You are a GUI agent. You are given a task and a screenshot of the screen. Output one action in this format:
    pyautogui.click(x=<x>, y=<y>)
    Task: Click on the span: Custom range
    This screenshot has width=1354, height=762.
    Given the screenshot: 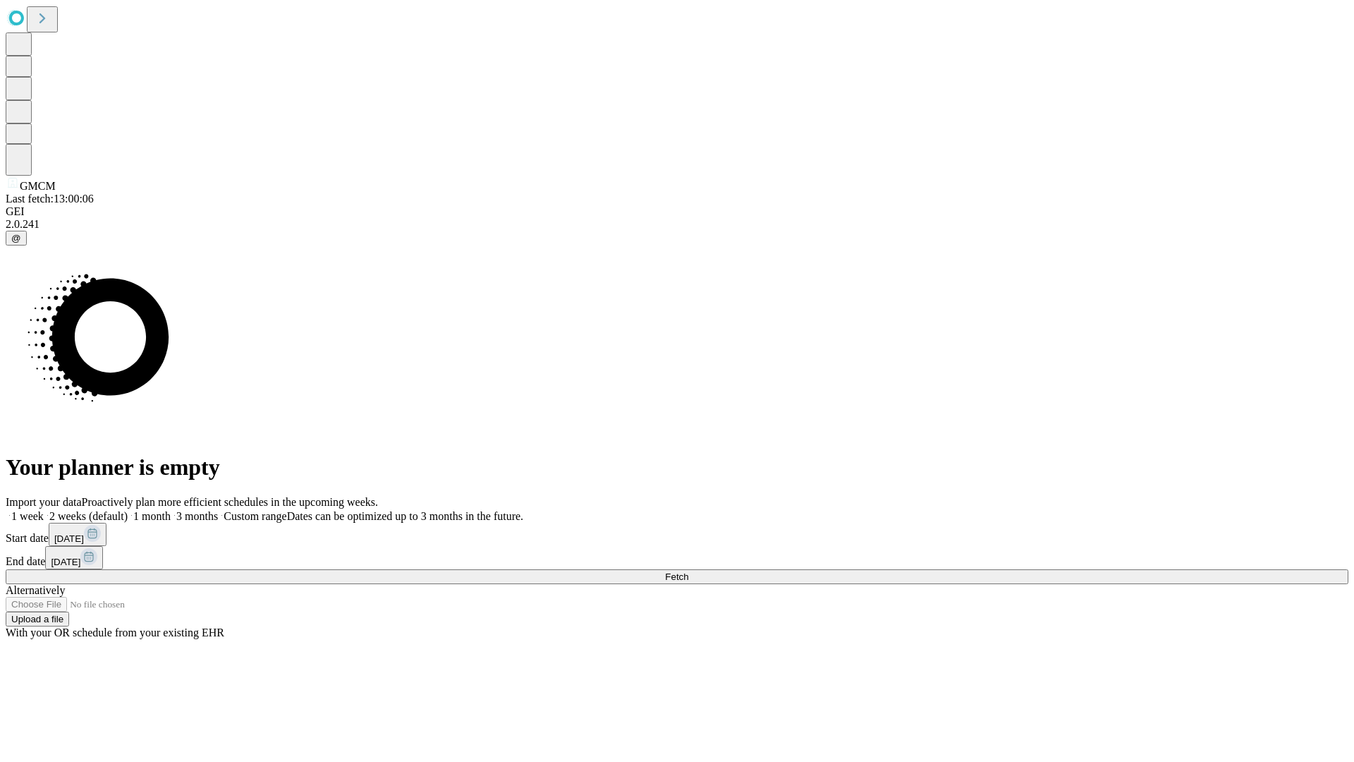 What is the action you would take?
    pyautogui.click(x=255, y=516)
    